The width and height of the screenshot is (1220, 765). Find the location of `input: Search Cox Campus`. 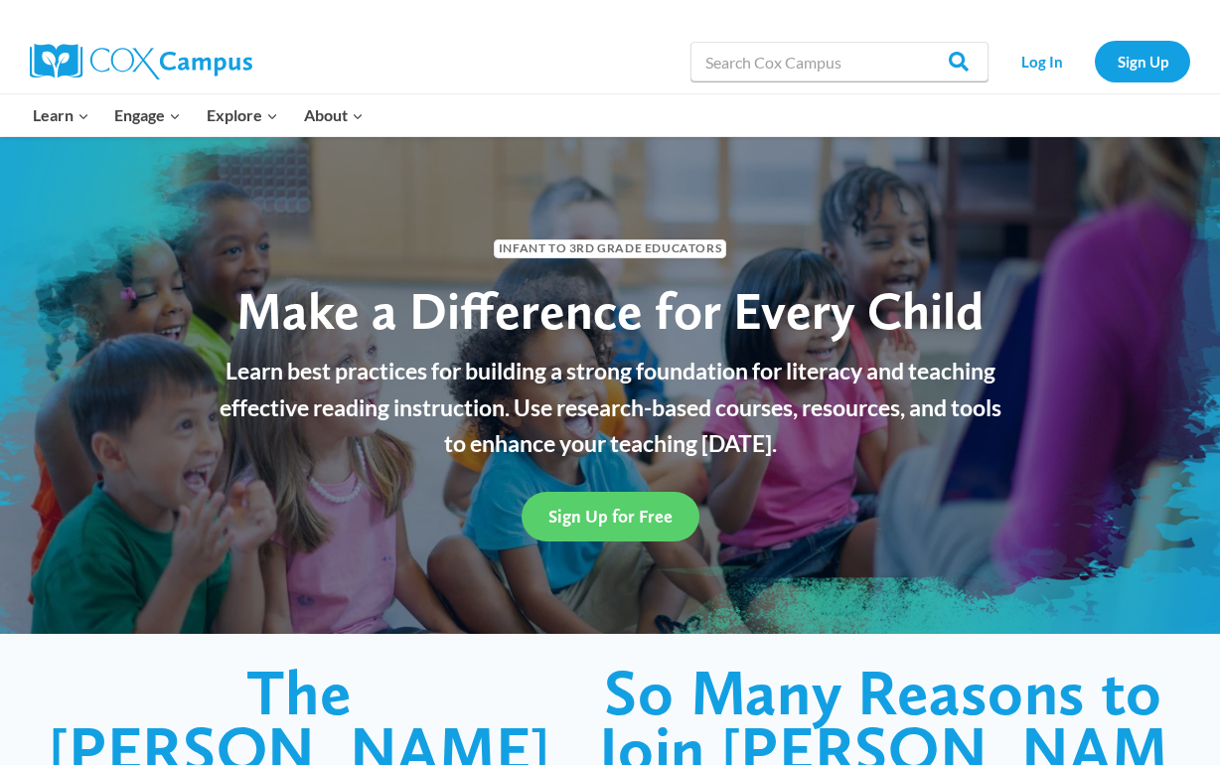

input: Search Cox Campus is located at coordinates (840, 62).